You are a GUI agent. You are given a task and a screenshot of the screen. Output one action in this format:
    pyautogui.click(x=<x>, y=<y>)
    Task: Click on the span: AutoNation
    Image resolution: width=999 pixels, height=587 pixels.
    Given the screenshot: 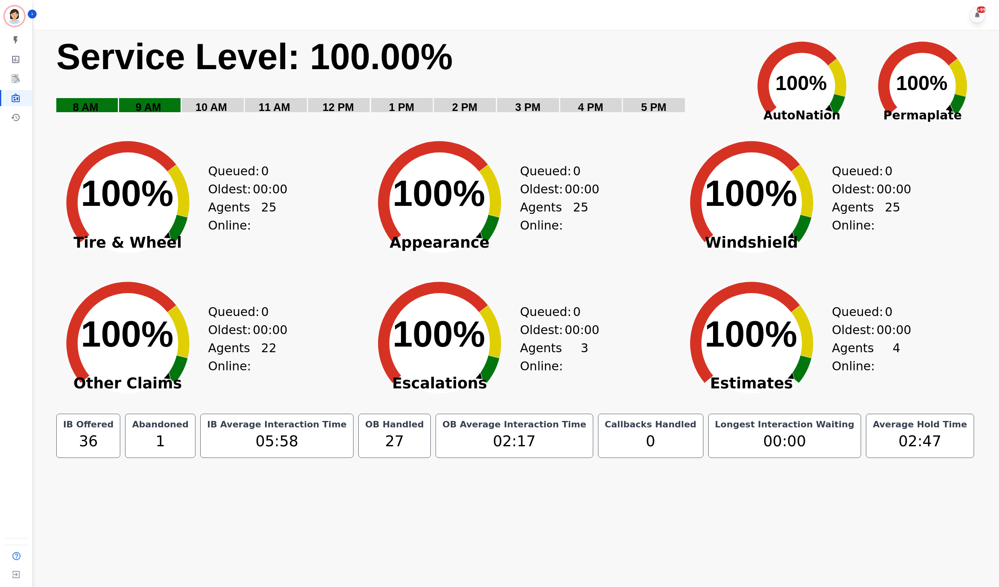 What is the action you would take?
    pyautogui.click(x=802, y=115)
    